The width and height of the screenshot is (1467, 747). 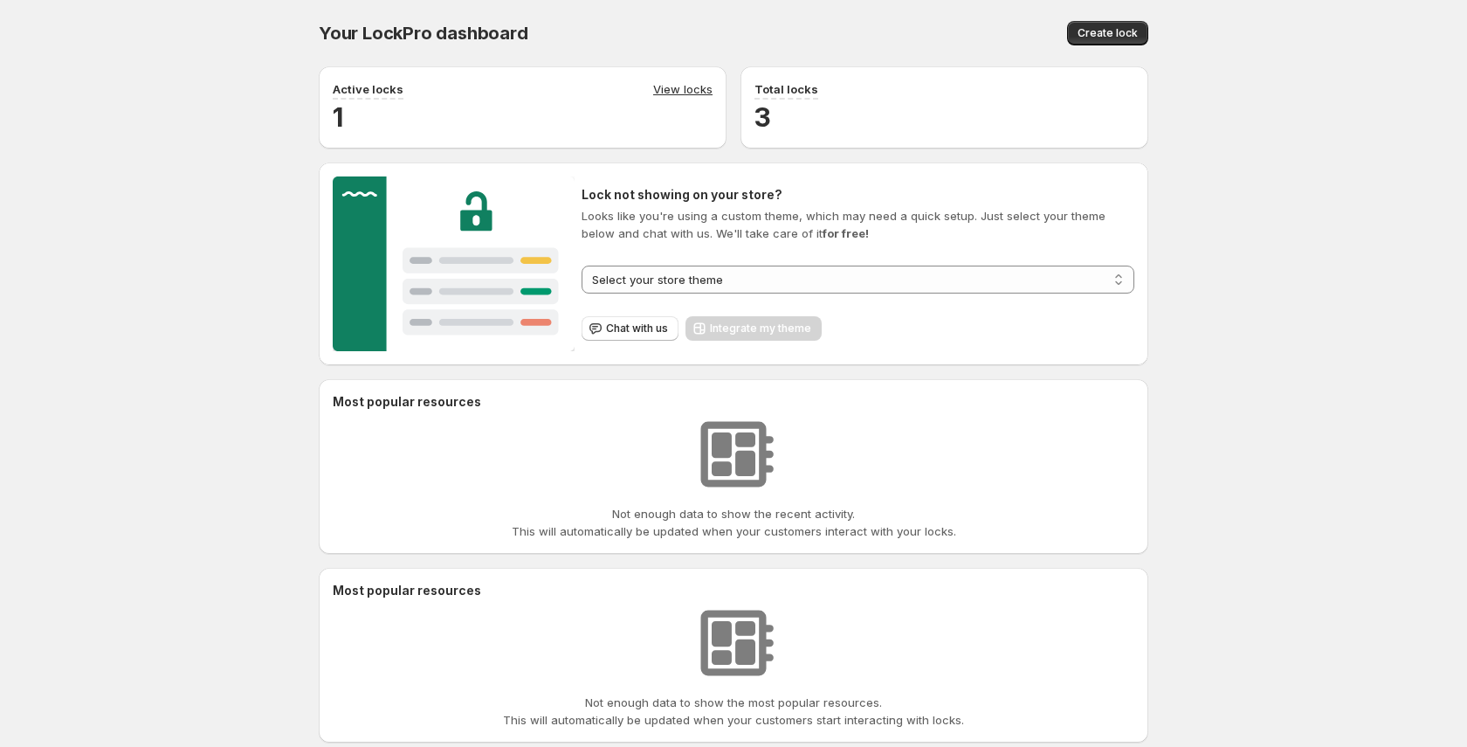 What do you see at coordinates (368, 89) in the screenshot?
I see `p: Active locks` at bounding box center [368, 89].